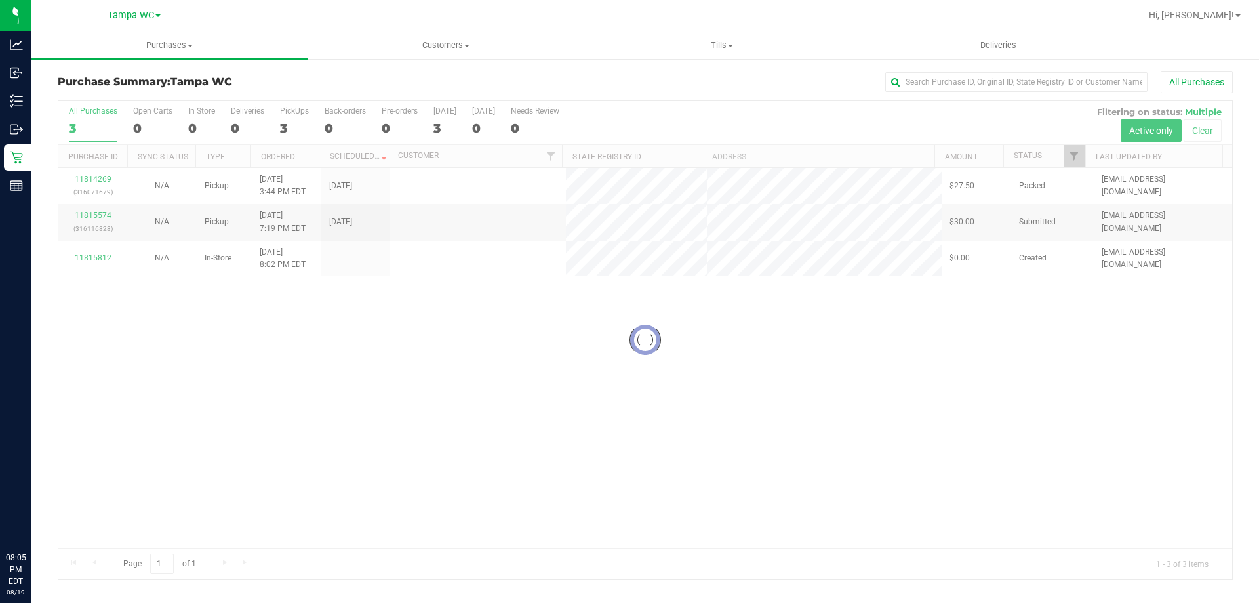 Image resolution: width=1259 pixels, height=603 pixels. Describe the element at coordinates (16, 129) in the screenshot. I see `inline-svg: Outbound` at that location.